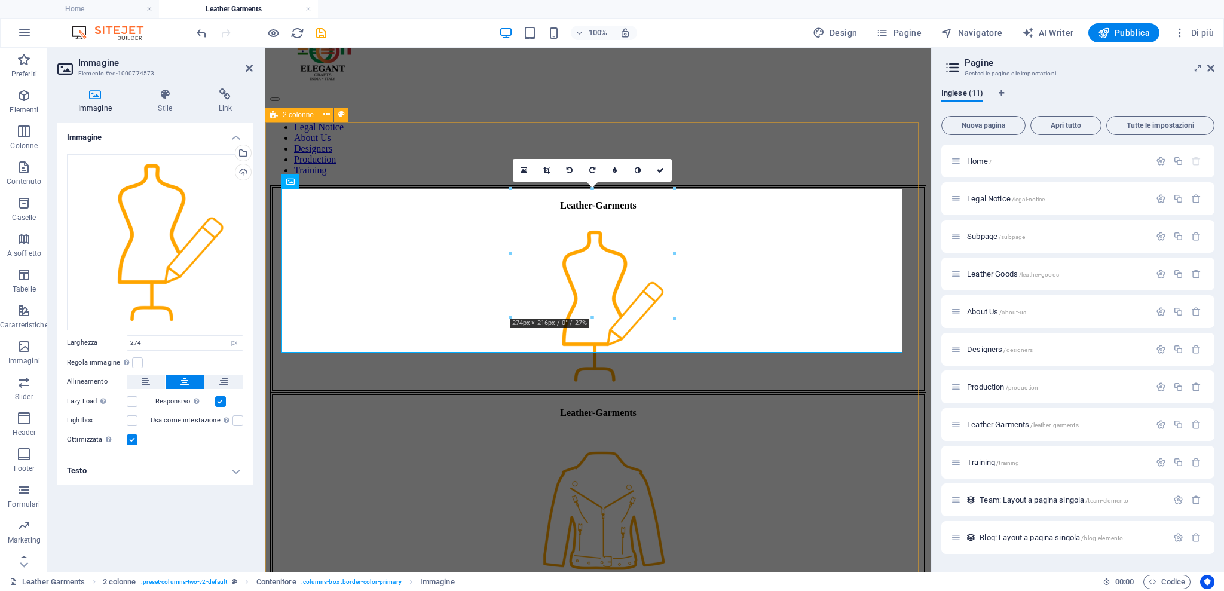  What do you see at coordinates (1057, 198) in the screenshot?
I see `div: Legal Notice/legal-notice` at bounding box center [1057, 198].